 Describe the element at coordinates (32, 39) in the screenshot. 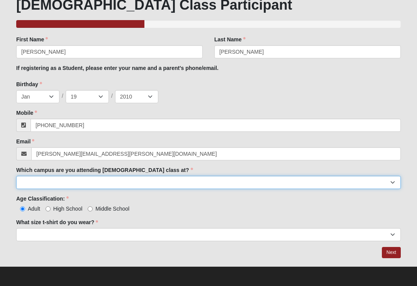

I see `label: First Name` at that location.